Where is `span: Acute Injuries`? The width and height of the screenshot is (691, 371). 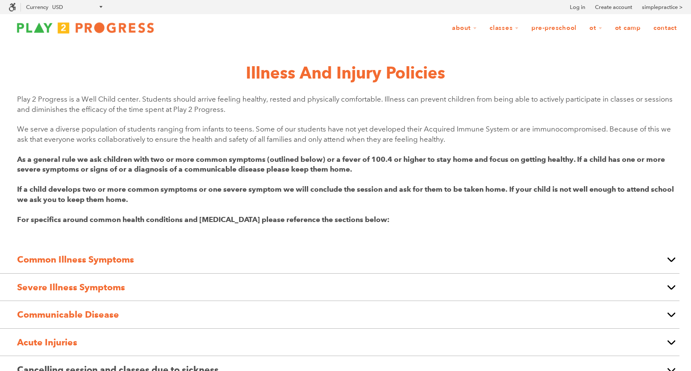
span: Acute Injuries is located at coordinates (47, 342).